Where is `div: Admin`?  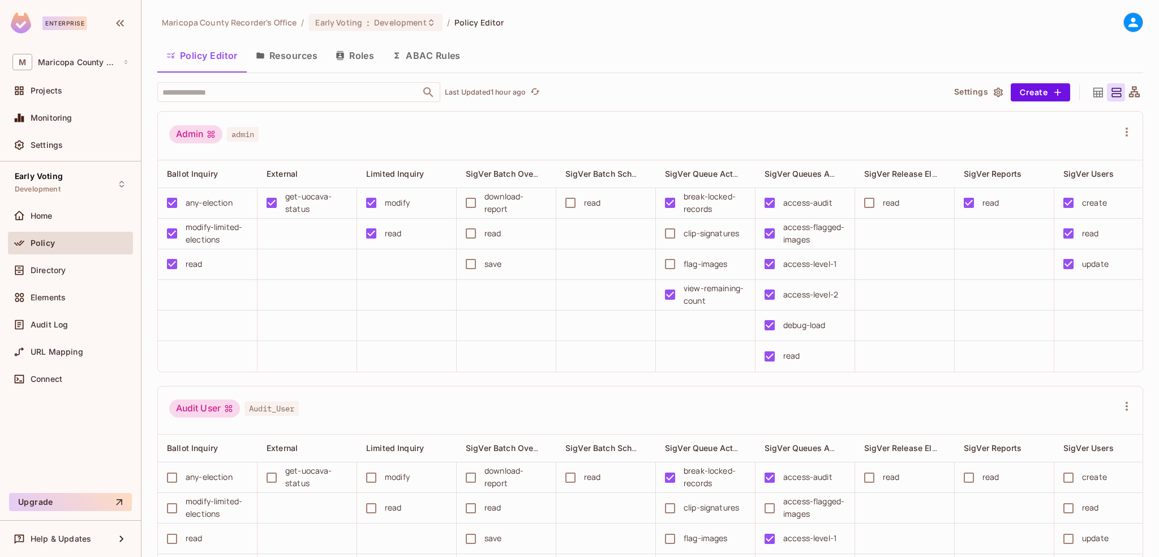
div: Admin is located at coordinates (196, 134).